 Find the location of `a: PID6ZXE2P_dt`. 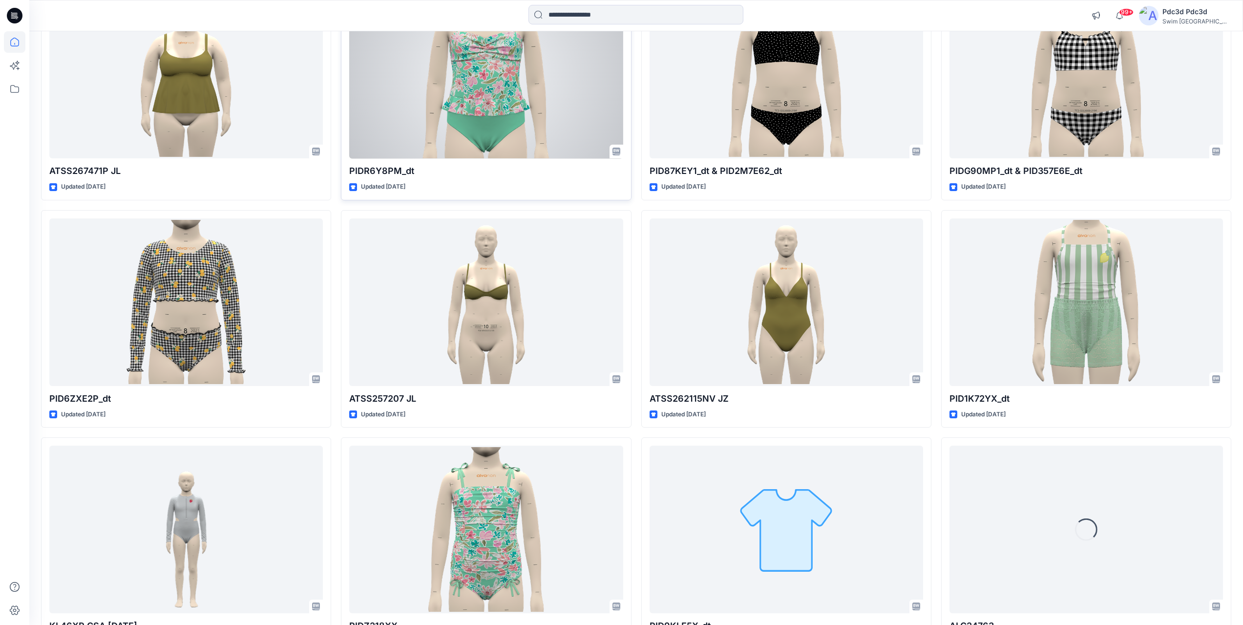

a: PID6ZXE2P_dt is located at coordinates (186, 302).